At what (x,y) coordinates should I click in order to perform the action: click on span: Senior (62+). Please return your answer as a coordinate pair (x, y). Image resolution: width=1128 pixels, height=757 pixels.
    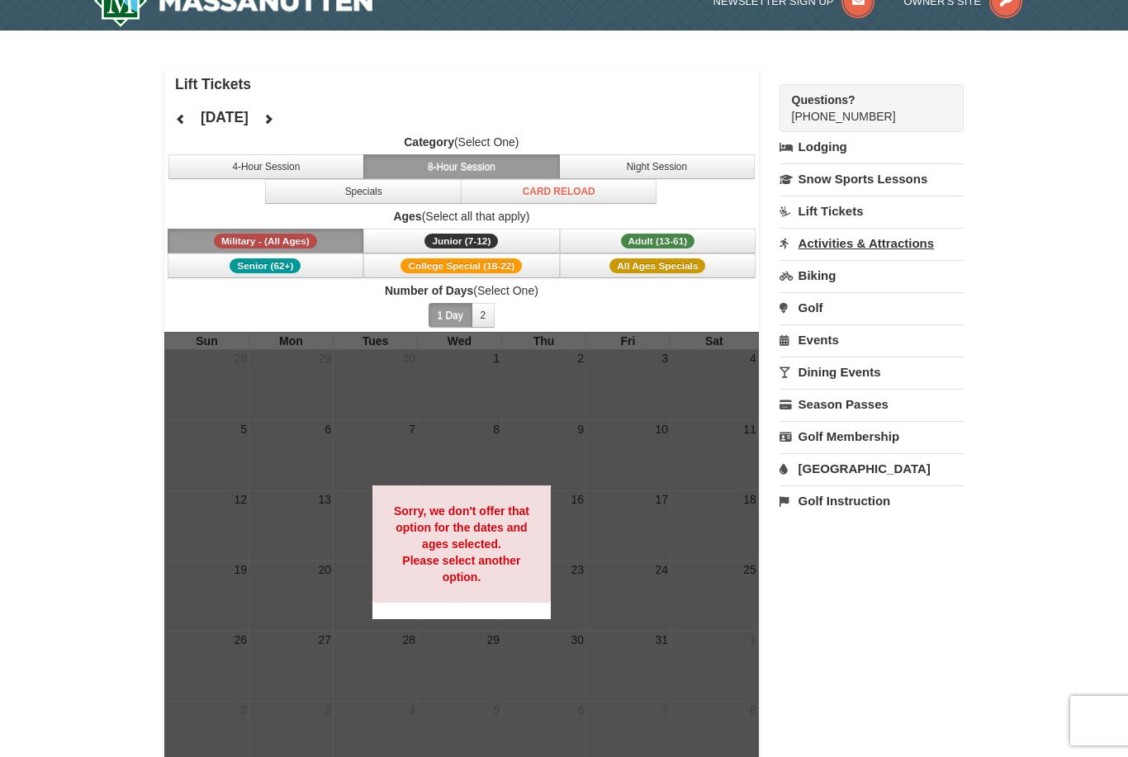
    Looking at the image, I should click on (265, 266).